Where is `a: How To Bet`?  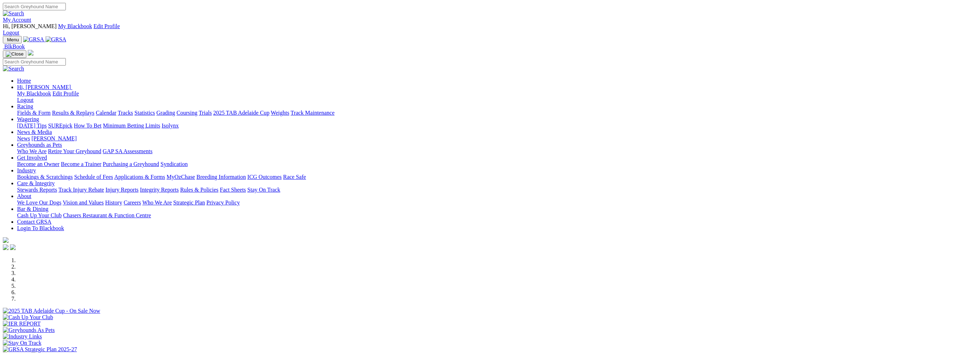 a: How To Bet is located at coordinates (88, 125).